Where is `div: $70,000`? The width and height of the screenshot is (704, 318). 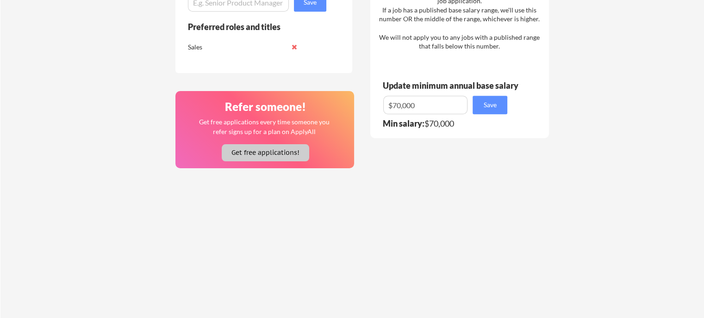
div: $70,000 is located at coordinates (448, 124).